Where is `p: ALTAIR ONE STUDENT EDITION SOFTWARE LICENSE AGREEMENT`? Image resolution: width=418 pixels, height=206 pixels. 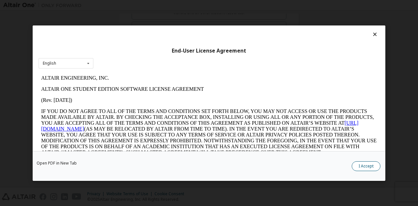
p: ALTAIR ONE STUDENT EDITION SOFTWARE LICENSE AGREEMENT is located at coordinates (171, 17).